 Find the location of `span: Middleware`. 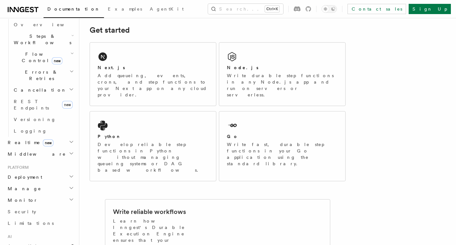

span: Middleware is located at coordinates (35, 154).